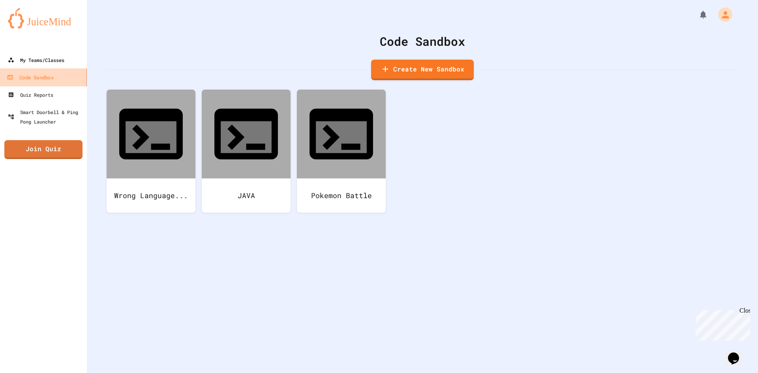 This screenshot has width=758, height=373. I want to click on a: Pokemon Battle, so click(341, 151).